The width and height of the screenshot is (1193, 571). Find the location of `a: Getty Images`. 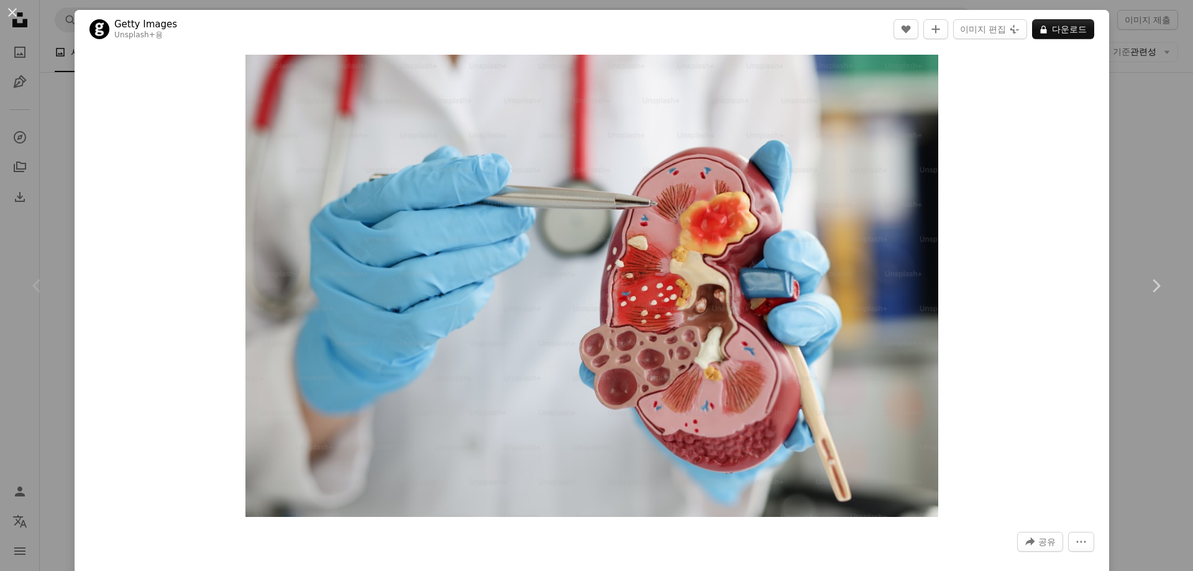

a: Getty Images is located at coordinates (145, 24).